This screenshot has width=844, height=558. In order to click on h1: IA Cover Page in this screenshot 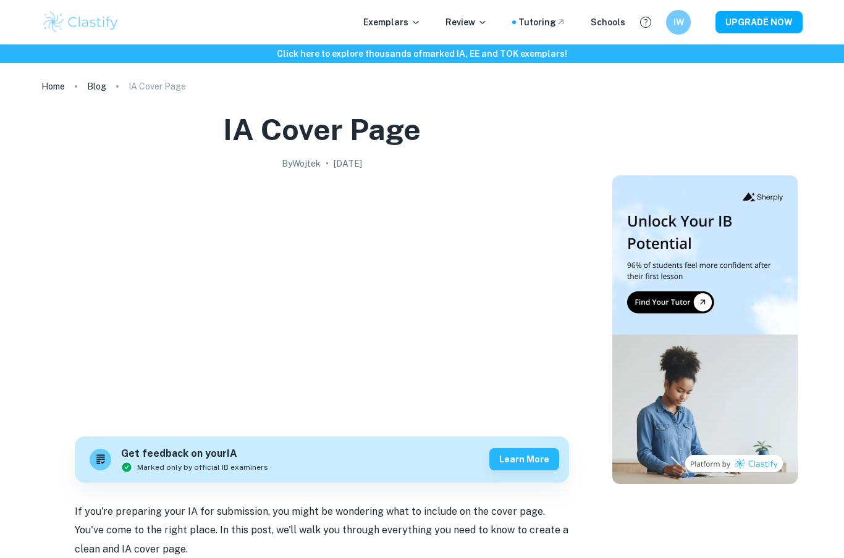, I will do `click(322, 130)`.